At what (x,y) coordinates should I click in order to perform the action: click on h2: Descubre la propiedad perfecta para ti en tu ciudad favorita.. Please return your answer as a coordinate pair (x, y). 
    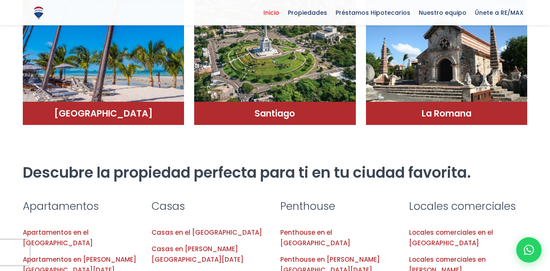
    Looking at the image, I should click on (275, 172).